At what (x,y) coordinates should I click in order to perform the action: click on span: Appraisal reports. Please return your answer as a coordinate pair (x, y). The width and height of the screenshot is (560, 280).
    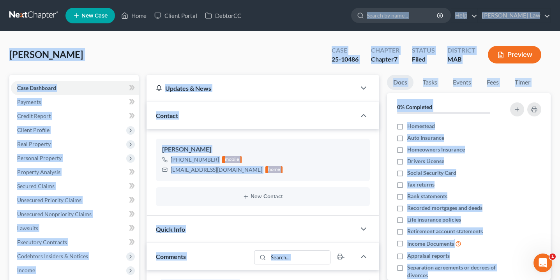
    Looking at the image, I should click on (428, 256).